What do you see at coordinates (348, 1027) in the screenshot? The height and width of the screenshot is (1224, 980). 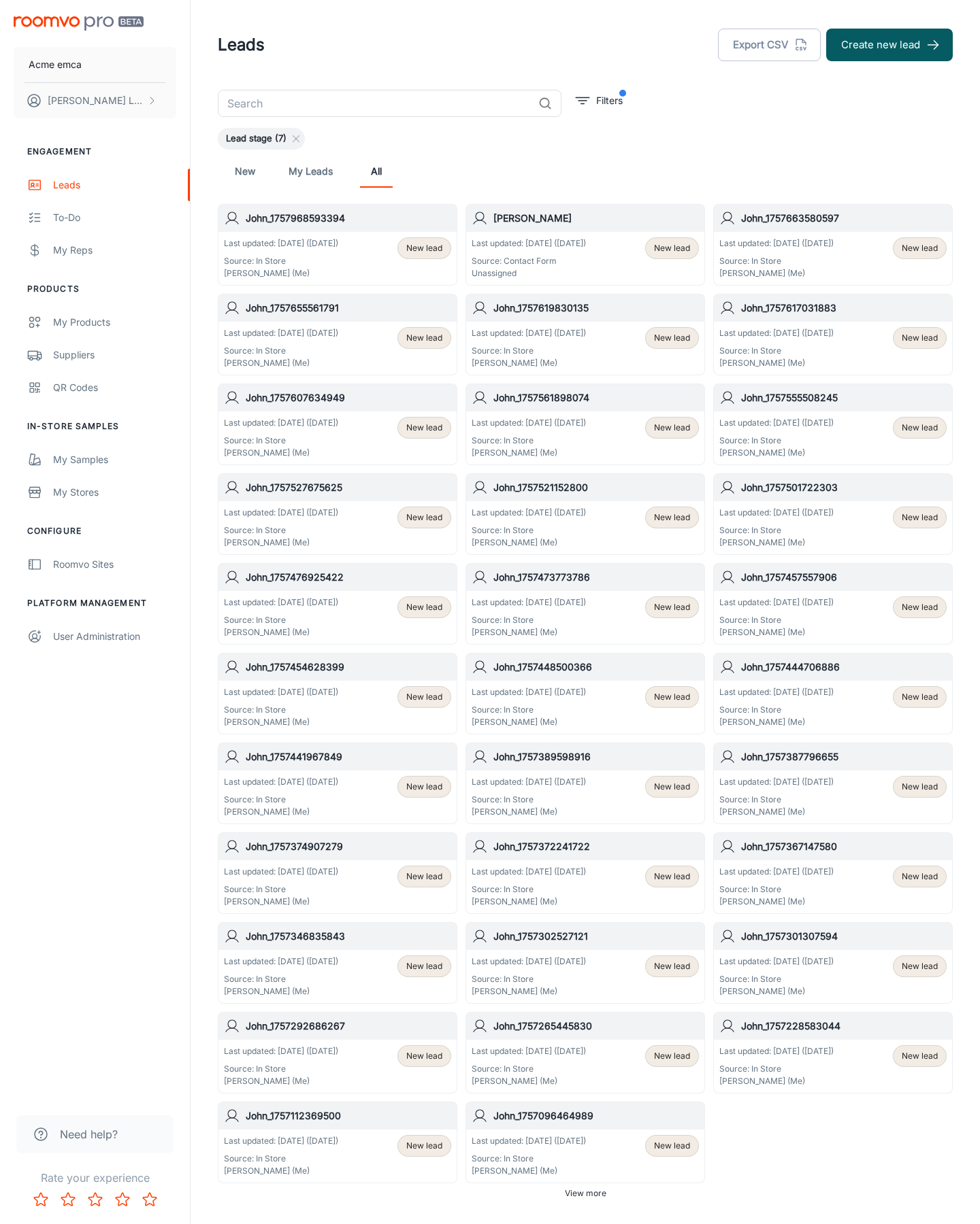 I see `h6: John_1757292686267` at bounding box center [348, 1027].